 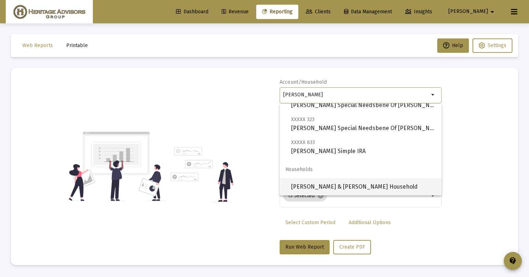 What do you see at coordinates (453, 45) in the screenshot?
I see `span: Help` at bounding box center [453, 45].